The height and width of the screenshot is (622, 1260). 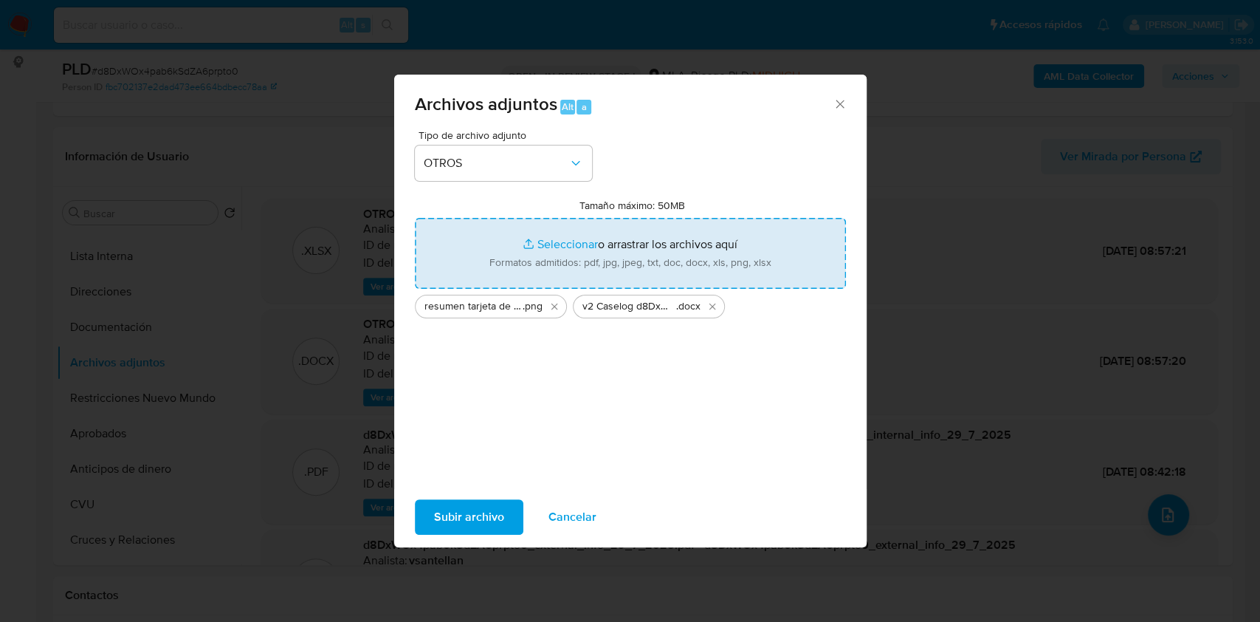 I want to click on span: resumen tarjeta de crédito, so click(x=473, y=306).